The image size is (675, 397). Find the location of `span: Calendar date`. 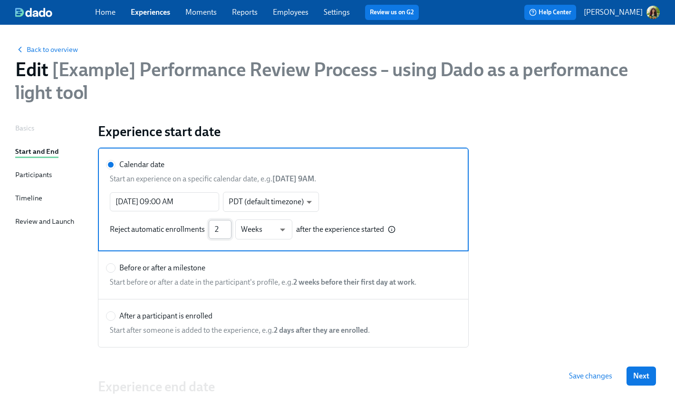

span: Calendar date is located at coordinates (142, 165).